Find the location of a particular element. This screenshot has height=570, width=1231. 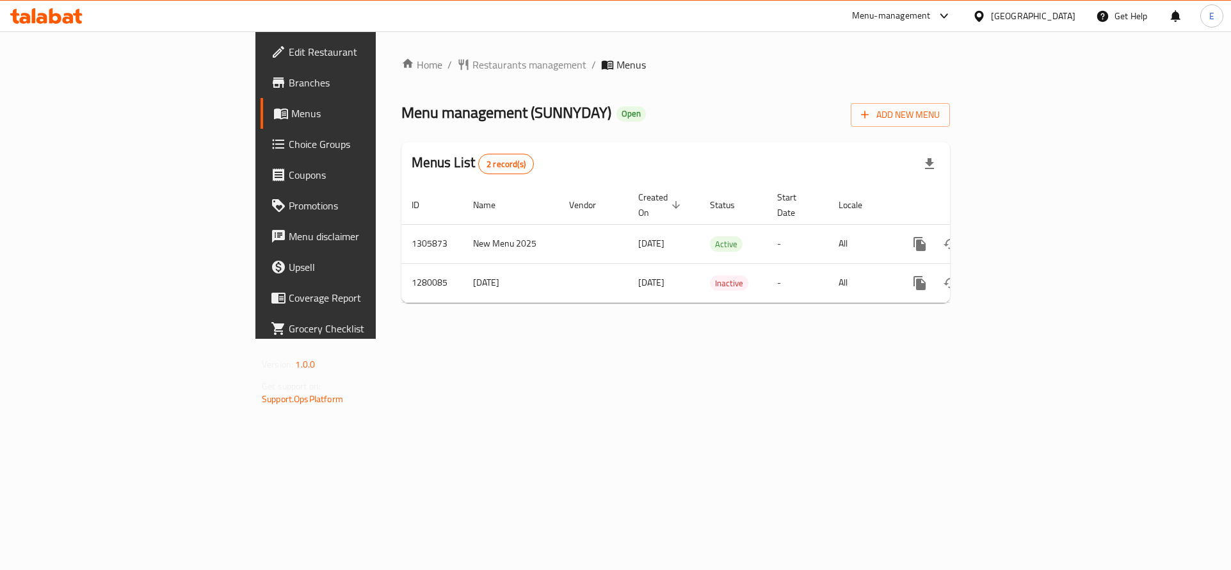

span: 1.0.0 is located at coordinates (305, 364).